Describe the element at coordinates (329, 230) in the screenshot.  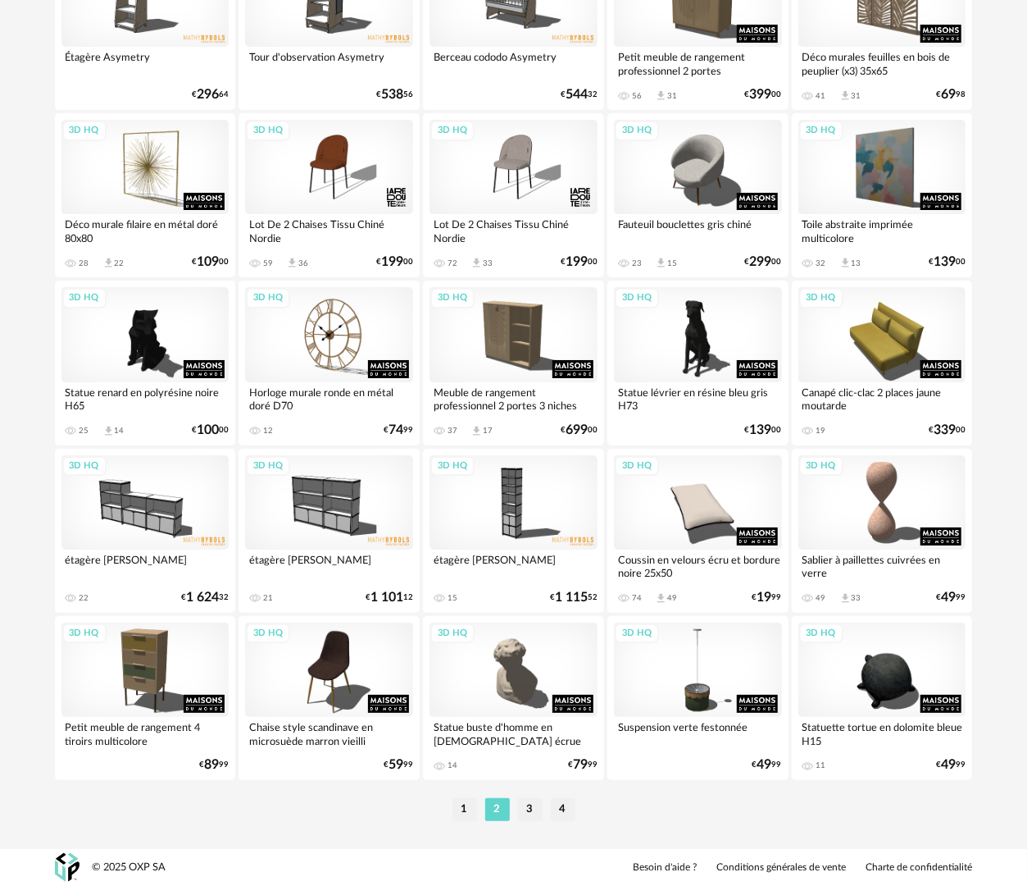
I see `div: Lot De 2 Chaises Tissu Chiné Nordie` at that location.